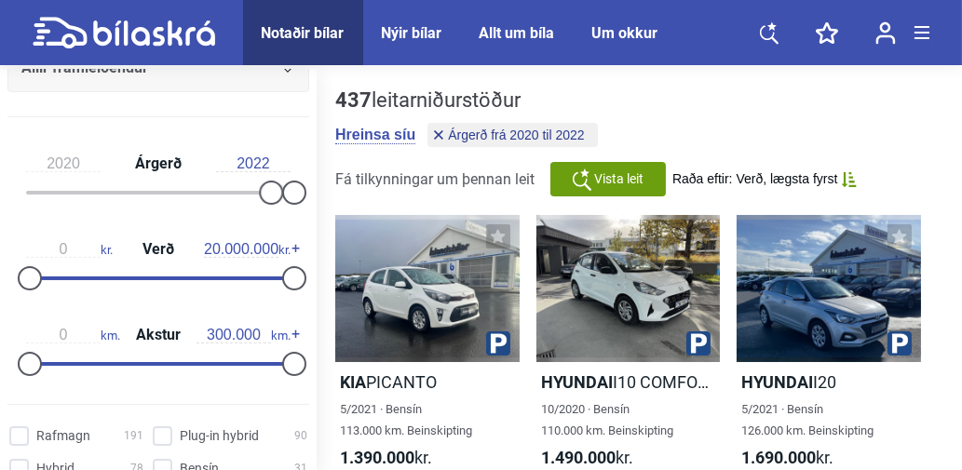 The image size is (962, 470). Describe the element at coordinates (301, 436) in the screenshot. I see `span: 90` at that location.